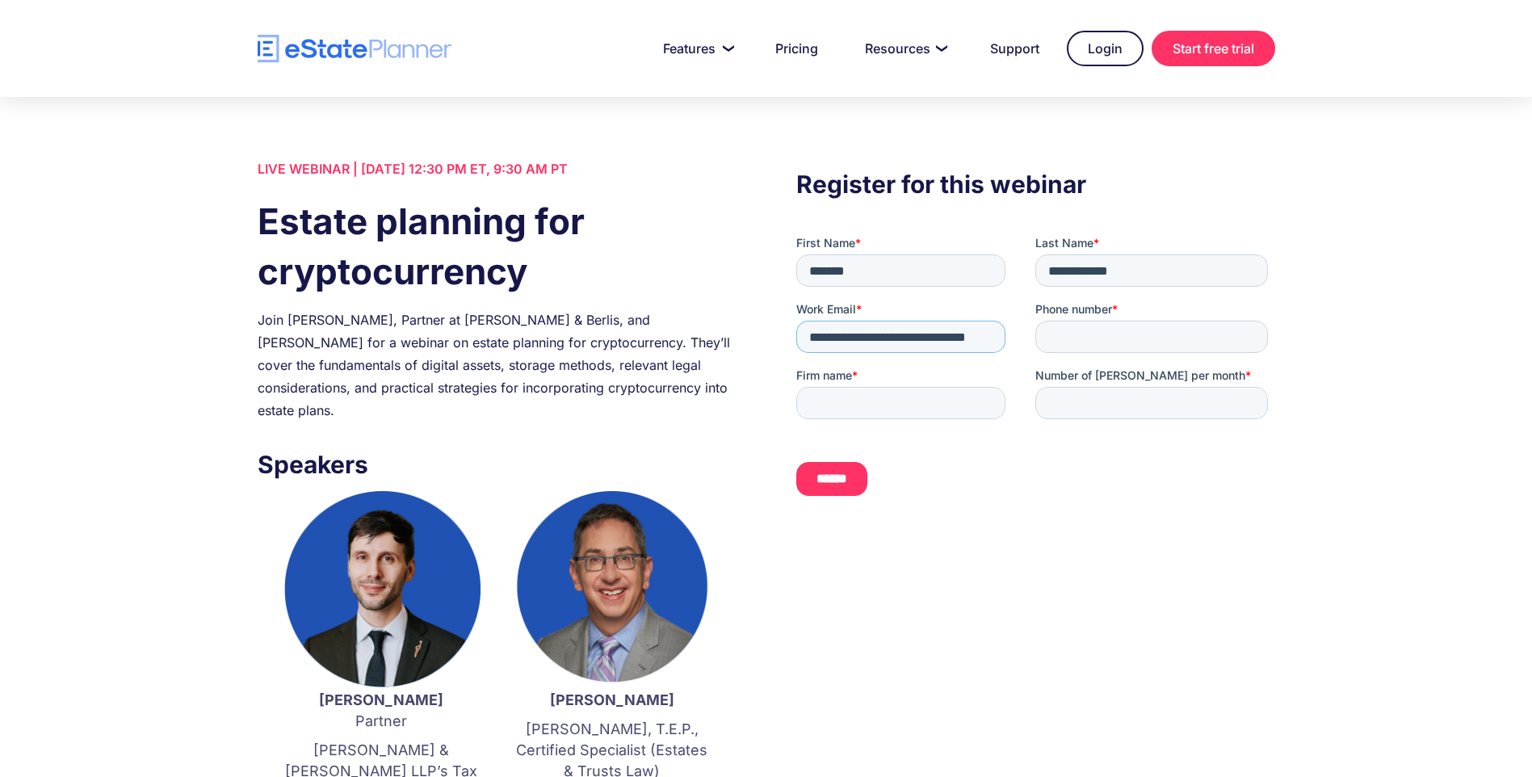 This screenshot has height=777, width=1532. What do you see at coordinates (497, 464) in the screenshot?
I see `h3: Speakers` at bounding box center [497, 464].